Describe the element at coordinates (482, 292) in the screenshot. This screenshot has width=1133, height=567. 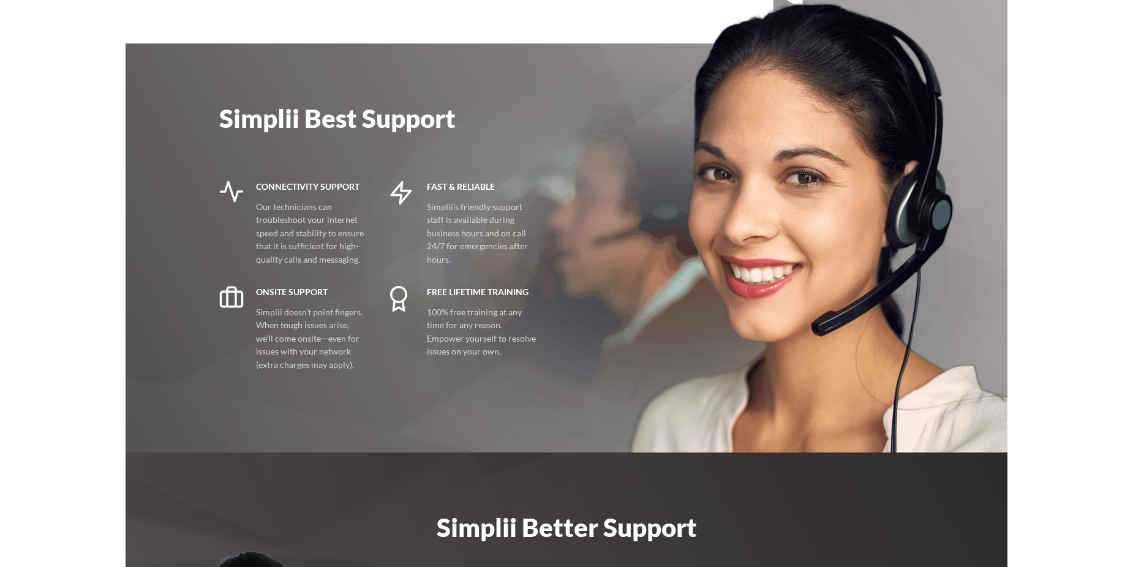
I see `h5: Free Lifetime Training` at that location.